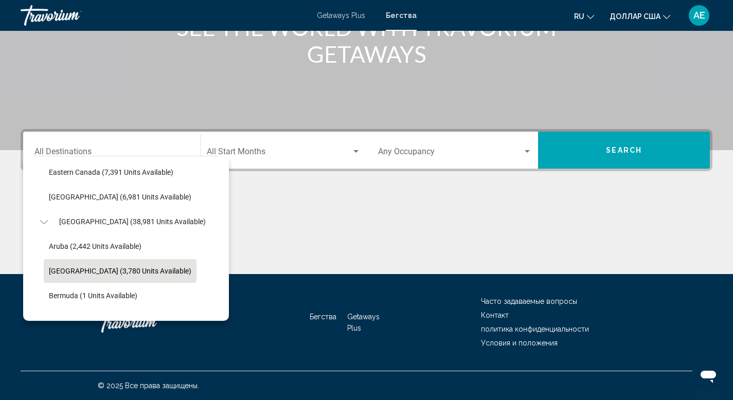  Describe the element at coordinates (93, 296) in the screenshot. I see `span: Bermuda (1 units available)` at that location.